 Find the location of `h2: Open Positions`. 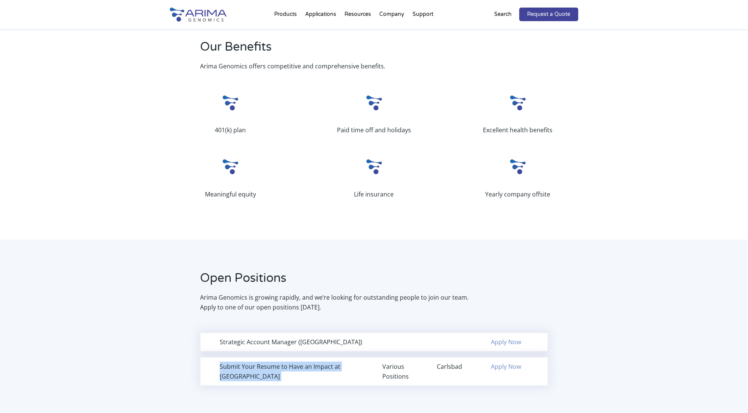

h2: Open Positions is located at coordinates (335, 281).